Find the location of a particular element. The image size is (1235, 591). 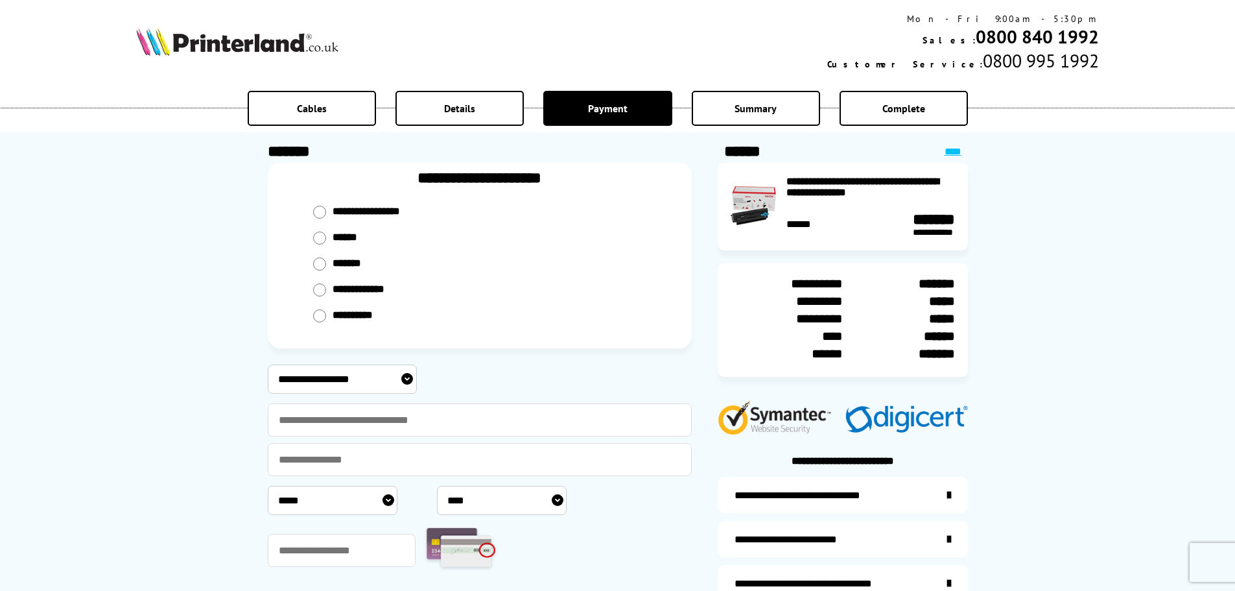

b: 0800 840 1992 is located at coordinates (1037, 36).